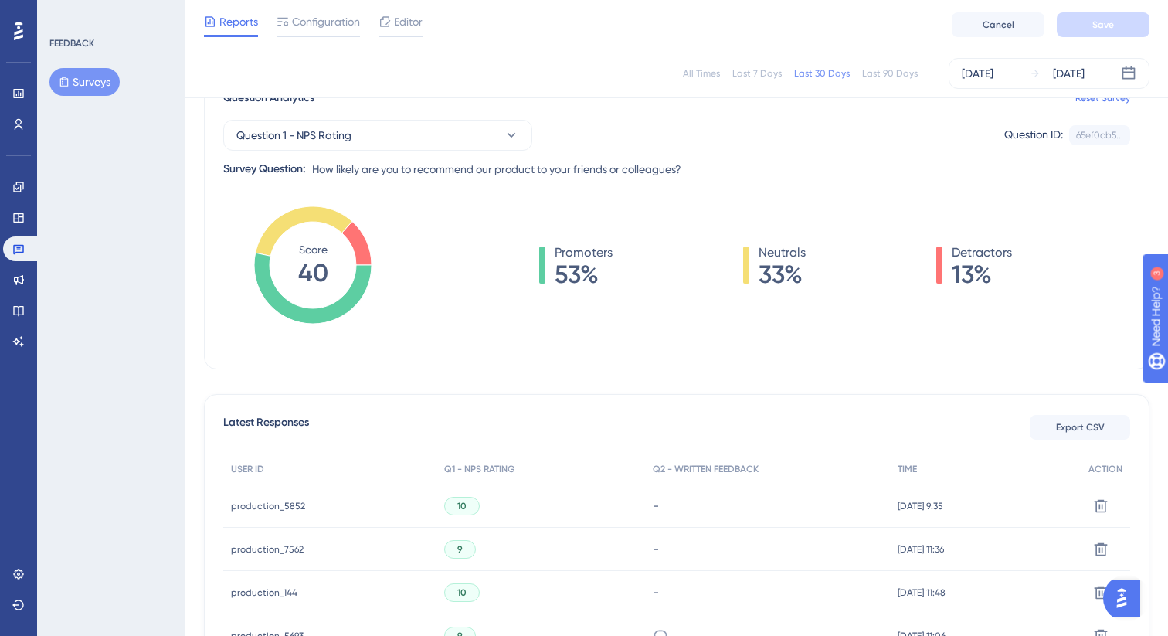 This screenshot has width=1168, height=636. Describe the element at coordinates (583, 274) in the screenshot. I see `span: 53%` at that location.